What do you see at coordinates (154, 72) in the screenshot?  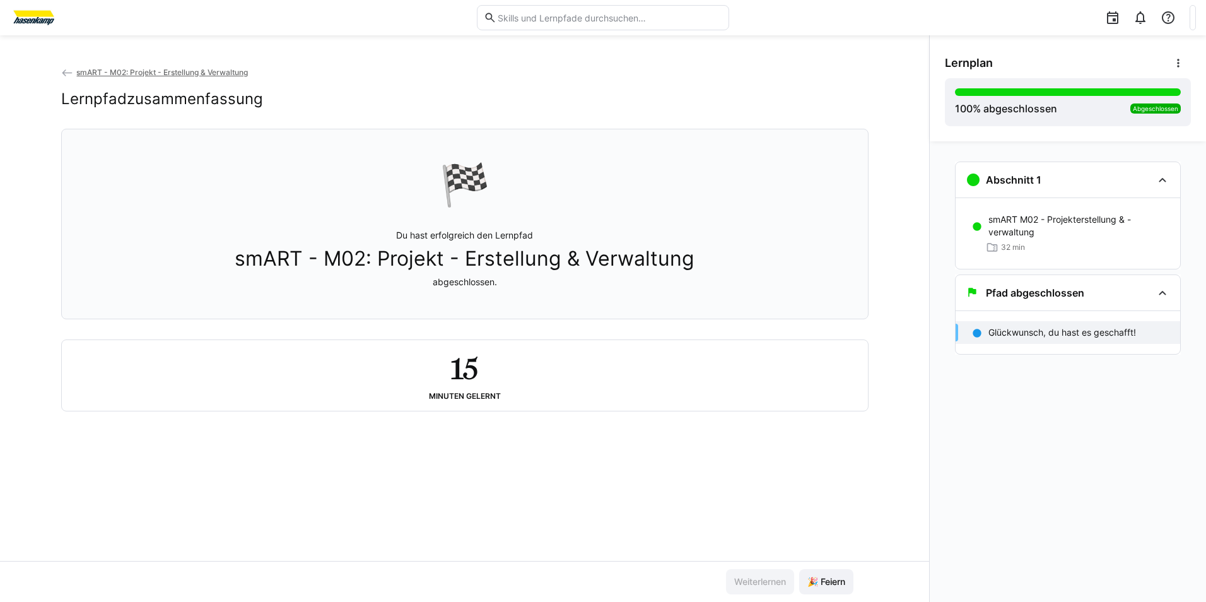 I see `a: smART - M02: Projekt - Erstellung & Verwaltung` at bounding box center [154, 72].